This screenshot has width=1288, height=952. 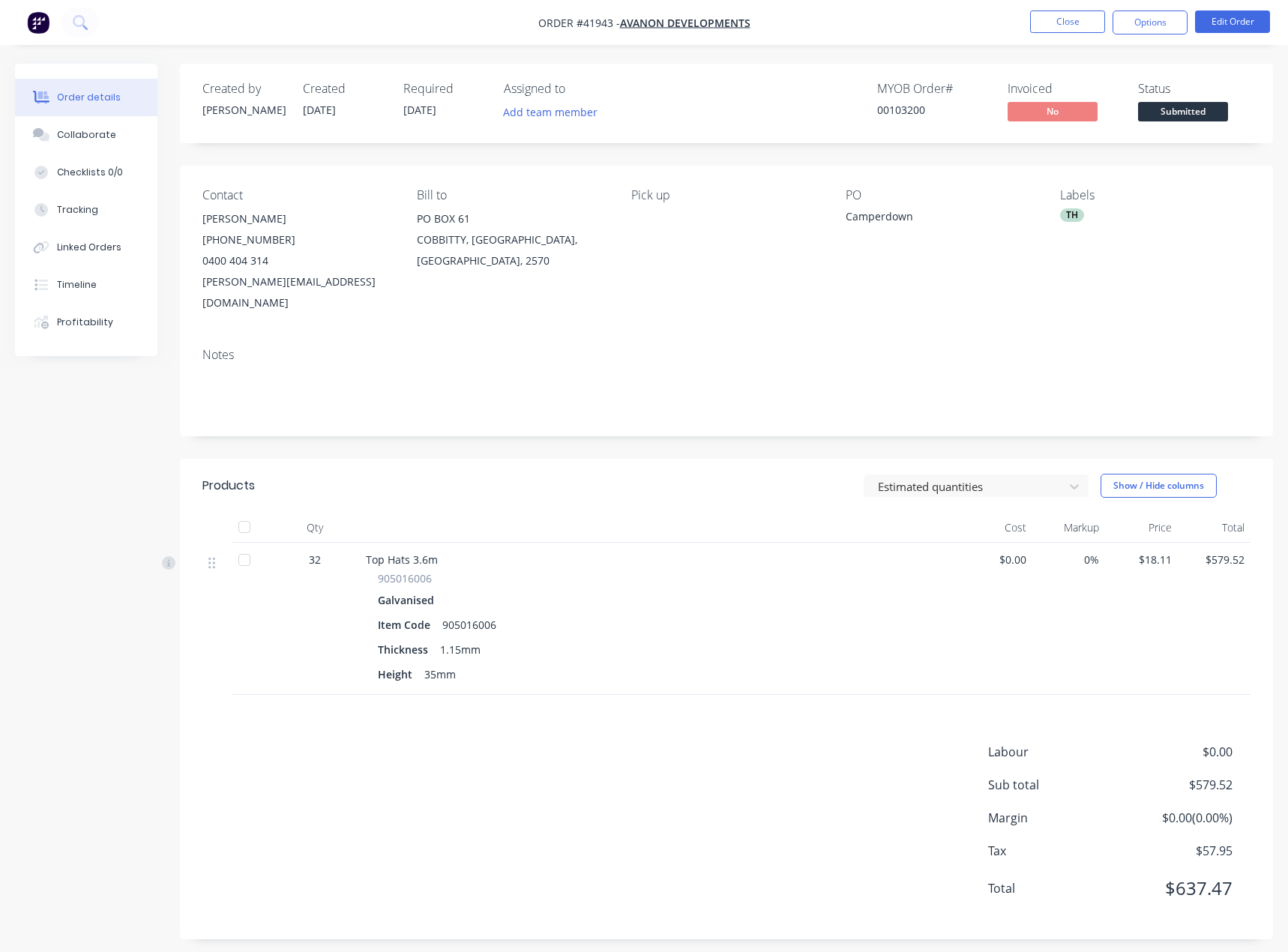 What do you see at coordinates (1177, 851) in the screenshot?
I see `span: $57.95` at bounding box center [1177, 851].